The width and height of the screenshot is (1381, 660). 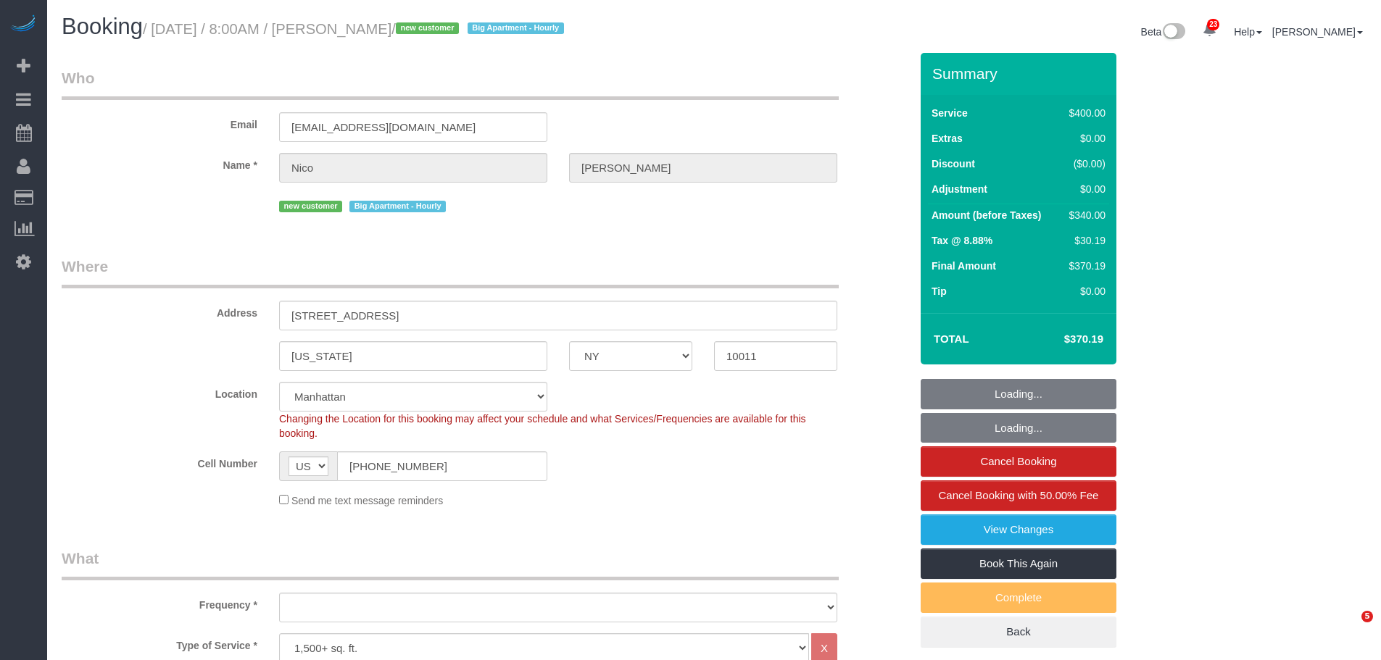 I want to click on input: Last Name, so click(x=703, y=167).